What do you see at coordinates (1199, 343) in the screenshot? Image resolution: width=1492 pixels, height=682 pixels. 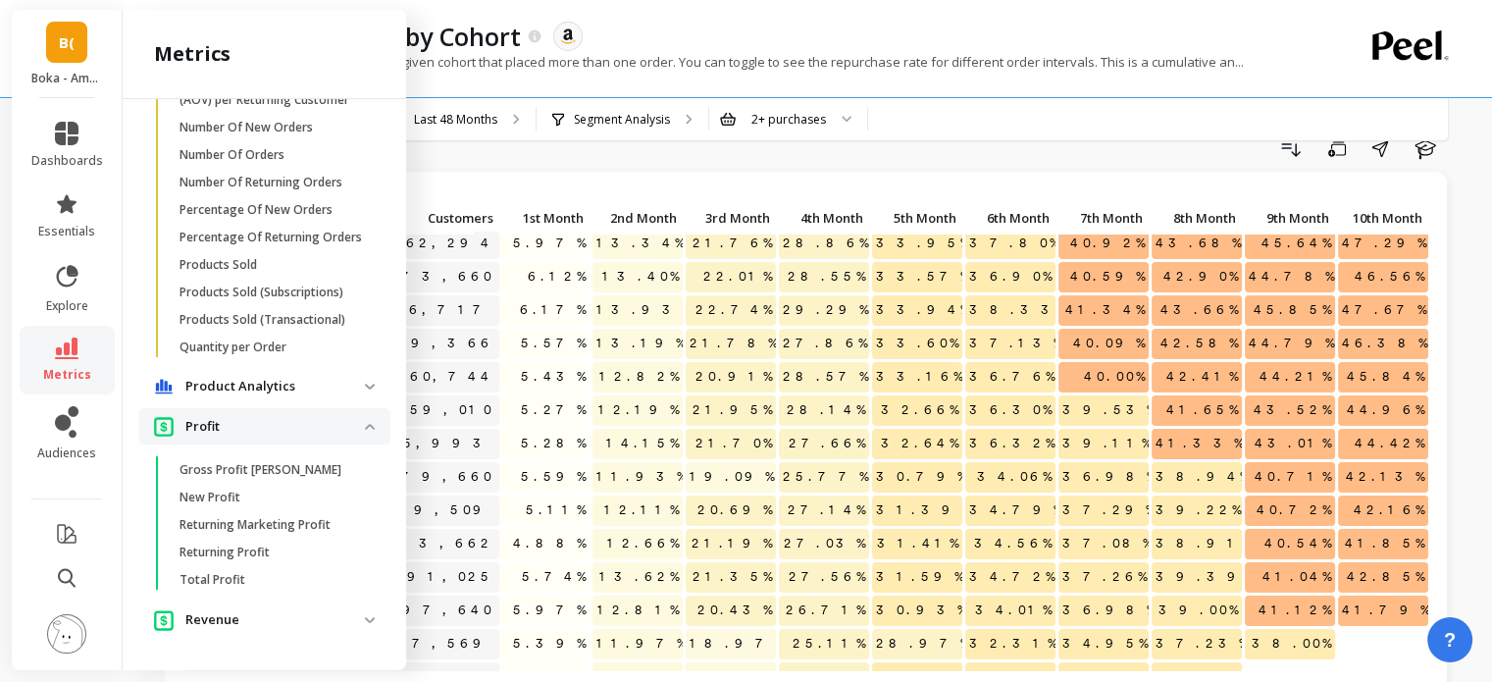 I see `span: 42.58%` at bounding box center [1199, 343].